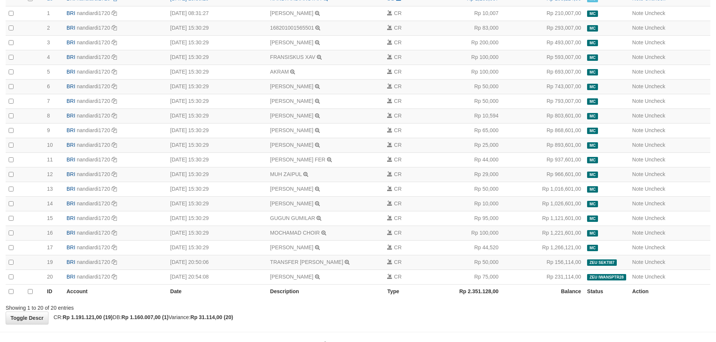 The width and height of the screenshot is (716, 342). Describe the element at coordinates (145, 317) in the screenshot. I see `strong: Rp 1.160.007,00 (1)` at that location.